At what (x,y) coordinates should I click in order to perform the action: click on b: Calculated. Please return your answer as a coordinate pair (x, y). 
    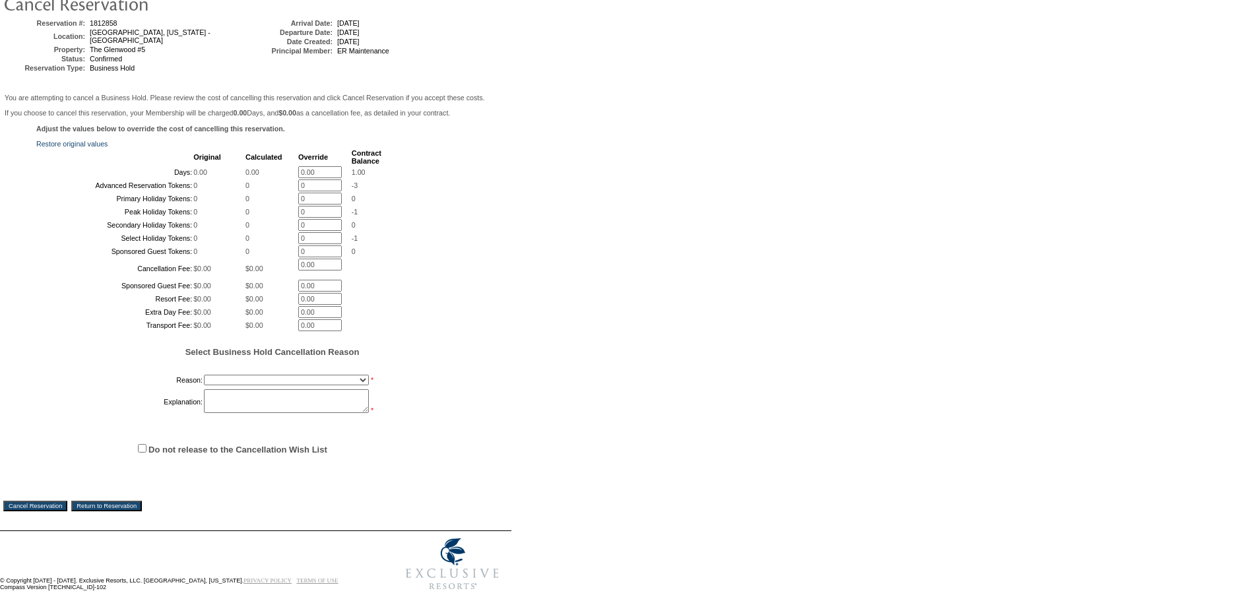
    Looking at the image, I should click on (264, 157).